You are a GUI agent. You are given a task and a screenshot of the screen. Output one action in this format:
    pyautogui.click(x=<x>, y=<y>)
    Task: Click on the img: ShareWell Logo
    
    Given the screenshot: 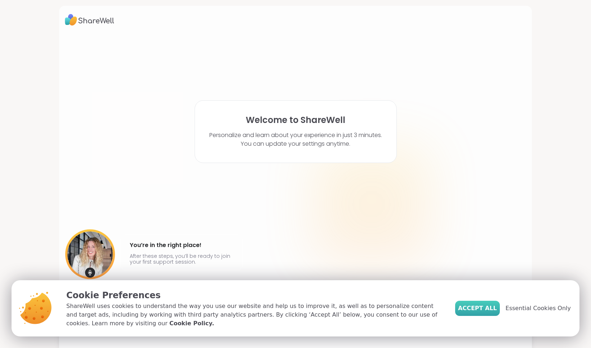 What is the action you would take?
    pyautogui.click(x=89, y=20)
    